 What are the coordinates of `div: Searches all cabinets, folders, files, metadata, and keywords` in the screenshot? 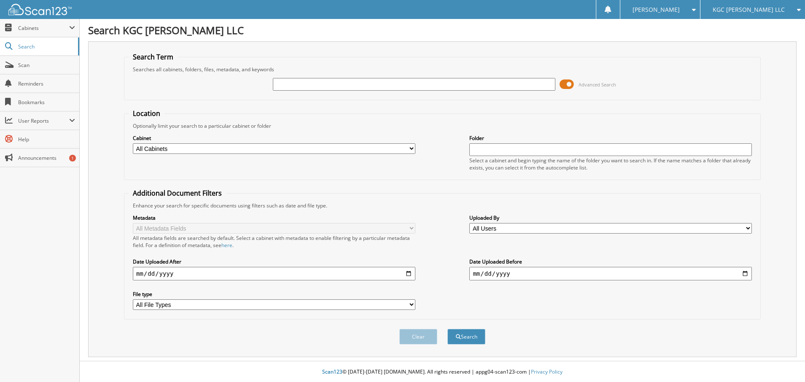 It's located at (442, 69).